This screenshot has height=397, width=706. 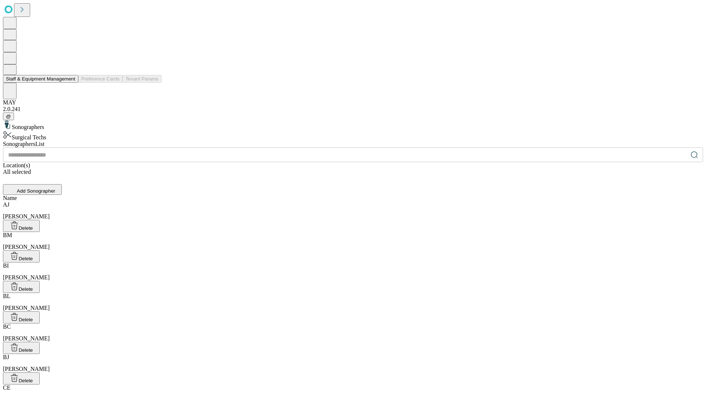 I want to click on div: All selected, so click(x=353, y=172).